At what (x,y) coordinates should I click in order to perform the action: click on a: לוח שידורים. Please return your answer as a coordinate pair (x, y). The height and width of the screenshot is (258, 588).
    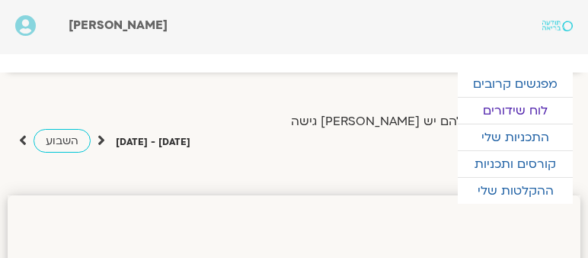
    Looking at the image, I should click on (515, 111).